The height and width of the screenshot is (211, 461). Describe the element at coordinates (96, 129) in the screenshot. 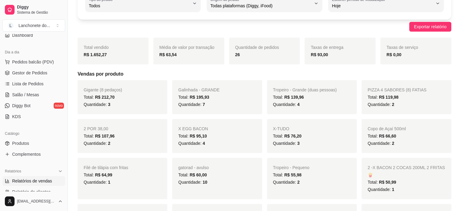

I see `span: 2 POR 38,00` at that location.